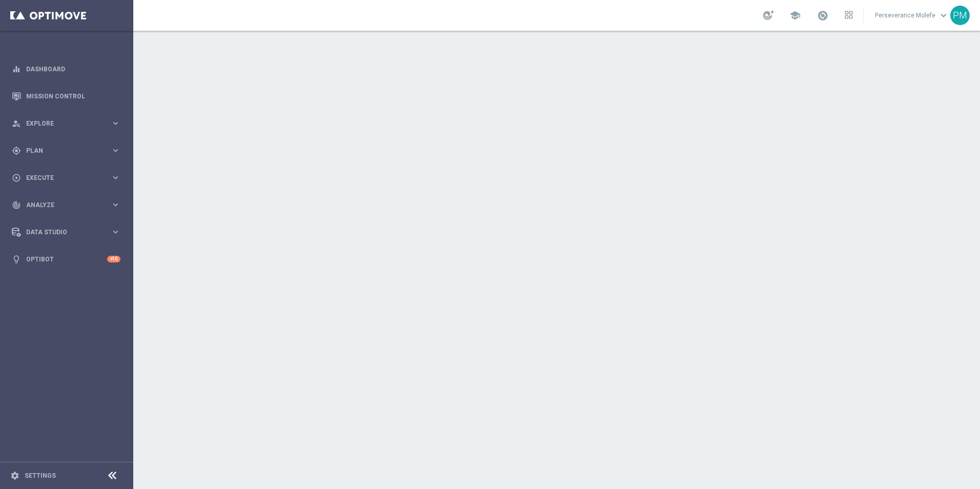  Describe the element at coordinates (16, 205) in the screenshot. I see `i: track_changes` at that location.